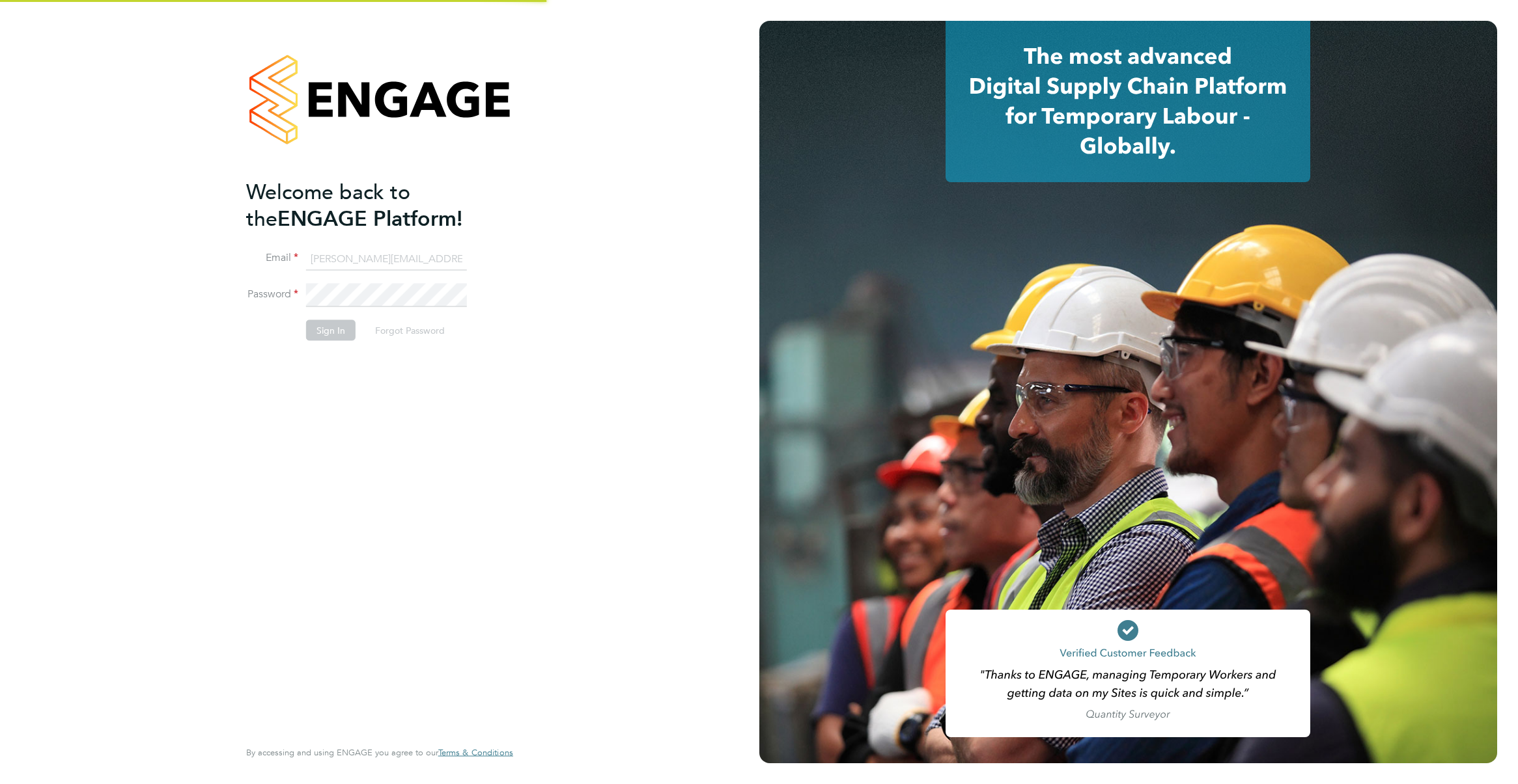 The width and height of the screenshot is (1518, 784). Describe the element at coordinates (331, 330) in the screenshot. I see `button: Sign In` at that location.